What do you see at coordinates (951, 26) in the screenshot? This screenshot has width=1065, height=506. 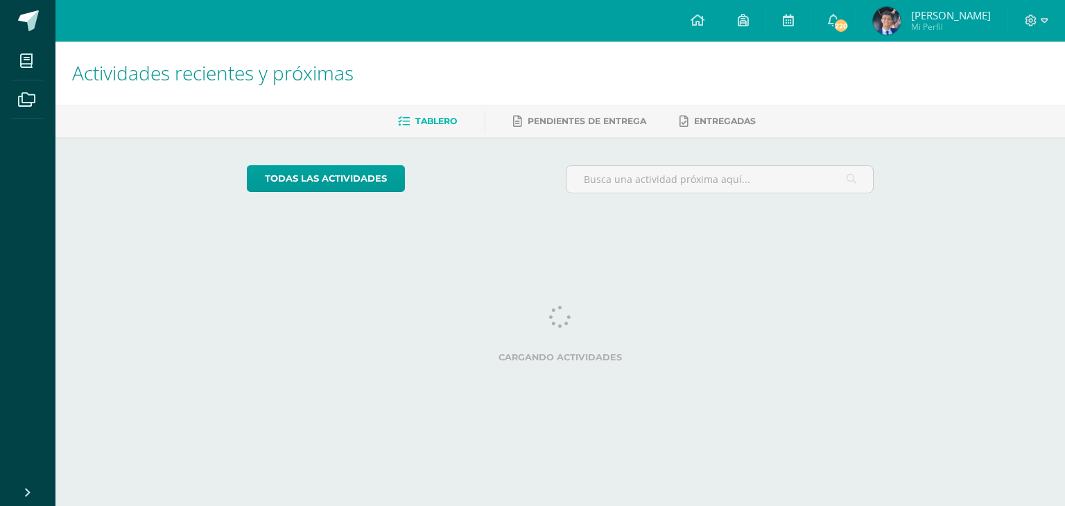 I see `span: Mi Perfil` at bounding box center [951, 26].